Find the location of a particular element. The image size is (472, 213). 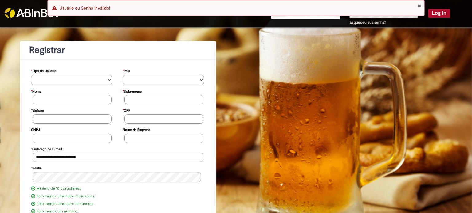

label: Pelo menos uma letra minúscula. is located at coordinates (65, 205).